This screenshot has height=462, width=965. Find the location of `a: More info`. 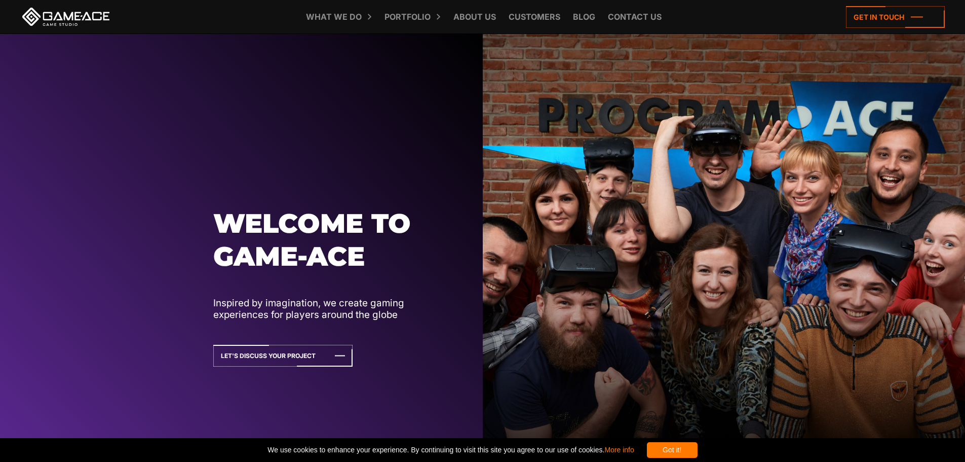

a: More info is located at coordinates (619, 449).